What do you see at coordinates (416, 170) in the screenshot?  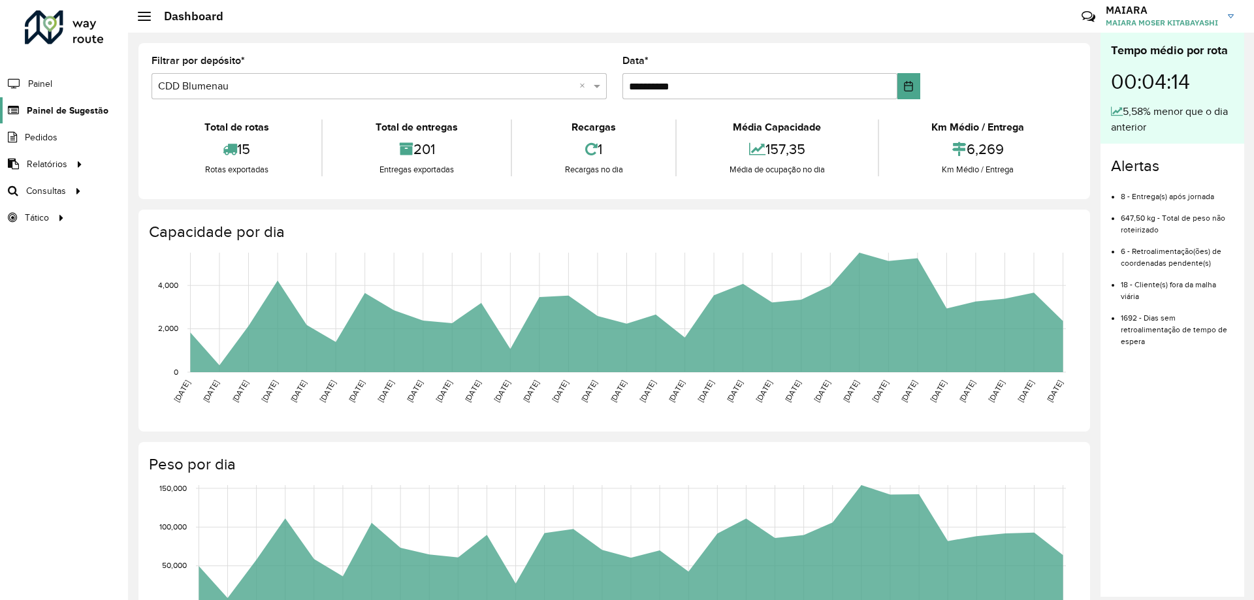 I see `div: Entregas exportadas` at bounding box center [416, 170].